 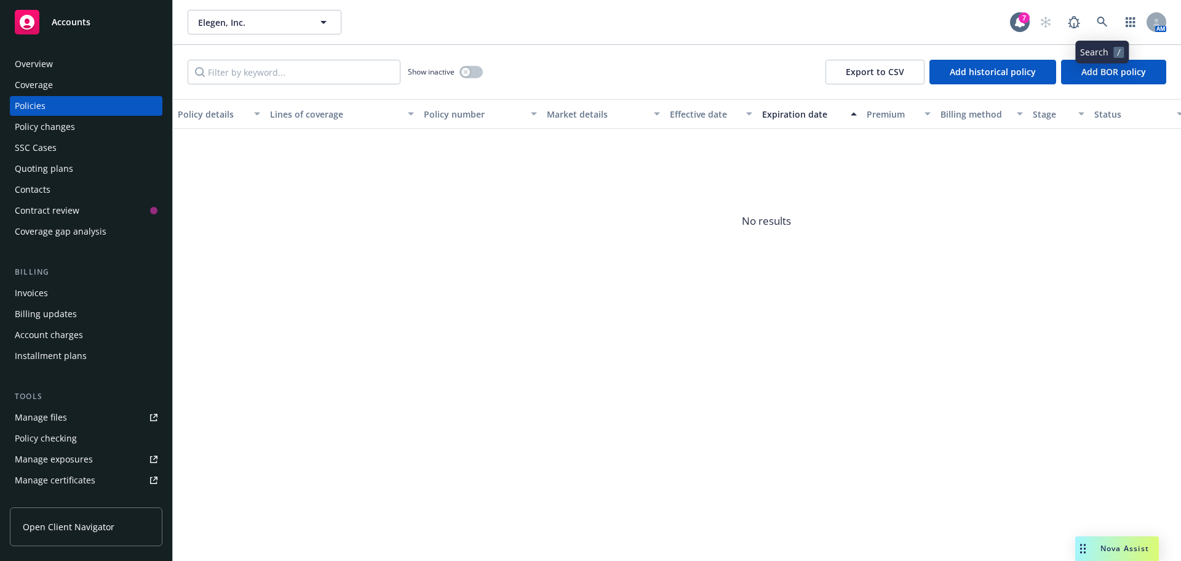 What do you see at coordinates (44, 169) in the screenshot?
I see `div: Quoting plans` at bounding box center [44, 169].